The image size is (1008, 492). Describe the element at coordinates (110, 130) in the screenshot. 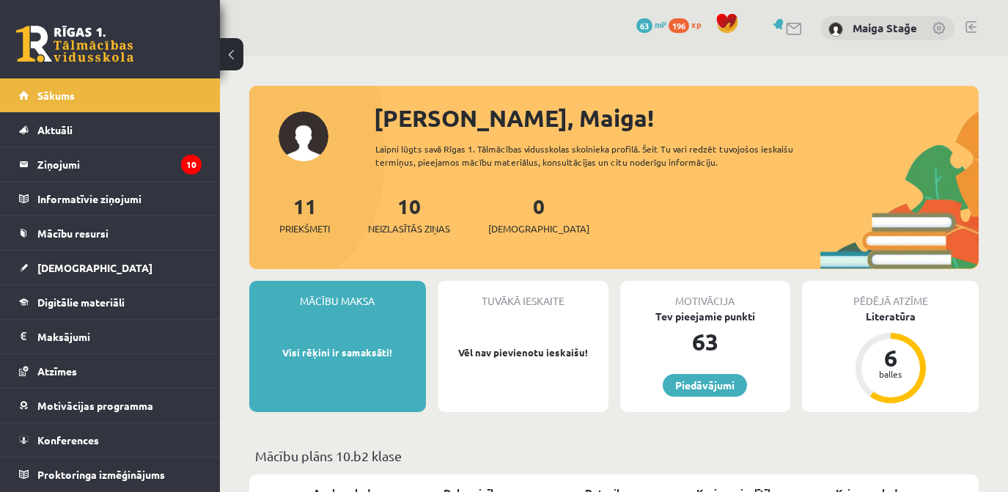

I see `a: Aktuāli` at that location.